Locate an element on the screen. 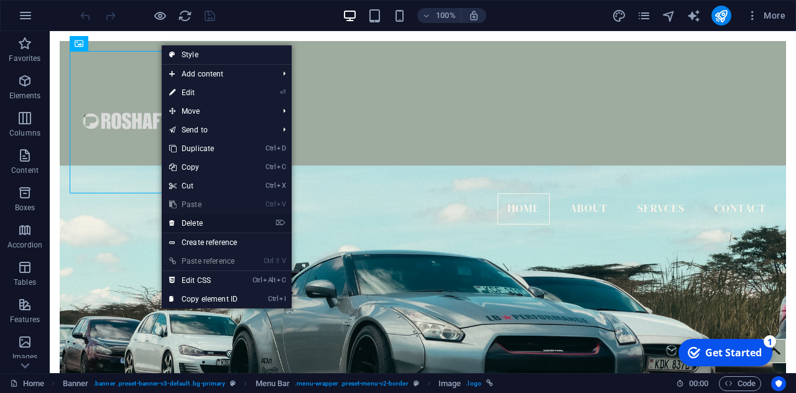 The height and width of the screenshot is (393, 796). p: Boxes is located at coordinates (25, 208).